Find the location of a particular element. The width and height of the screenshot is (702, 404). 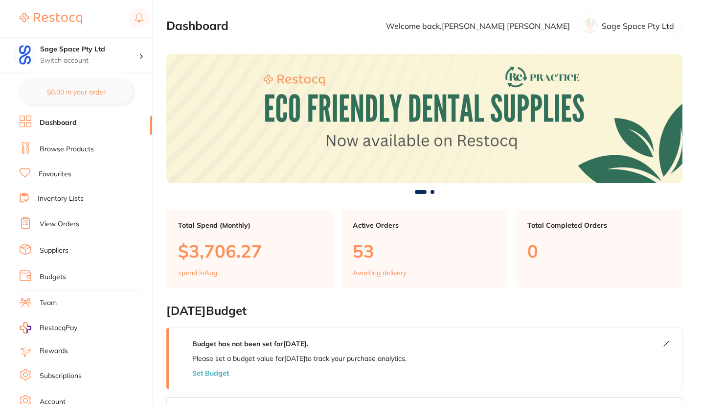

button: Set Budget is located at coordinates (210, 373).